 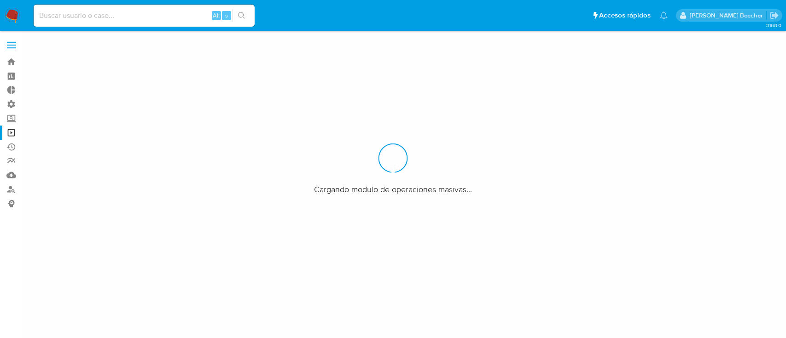 I want to click on button: search-icon, so click(x=241, y=16).